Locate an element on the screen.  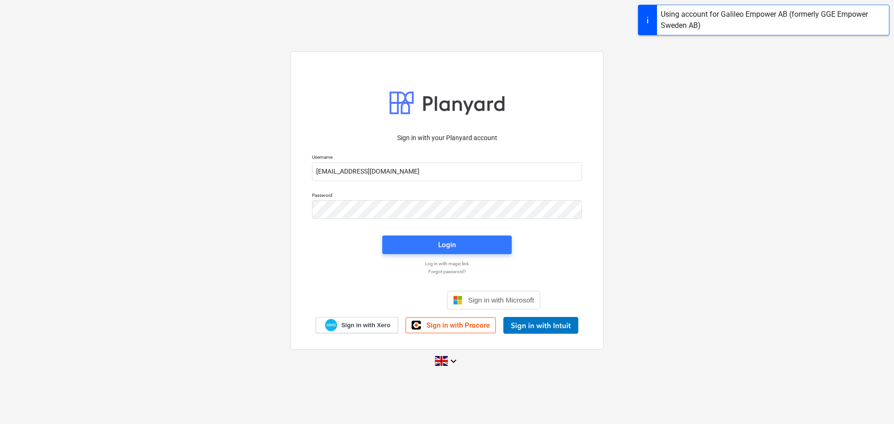
a: Sign in with Procore is located at coordinates (451, 325).